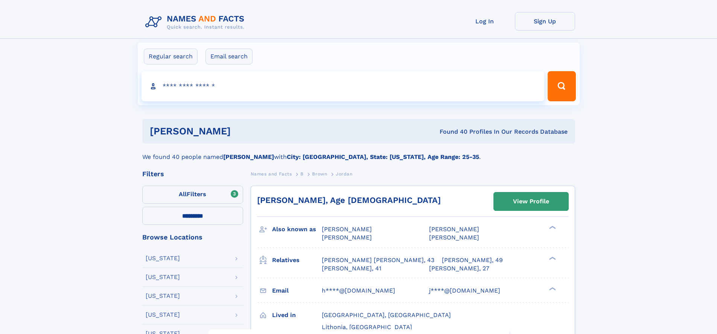  I want to click on label: Filters, so click(193, 195).